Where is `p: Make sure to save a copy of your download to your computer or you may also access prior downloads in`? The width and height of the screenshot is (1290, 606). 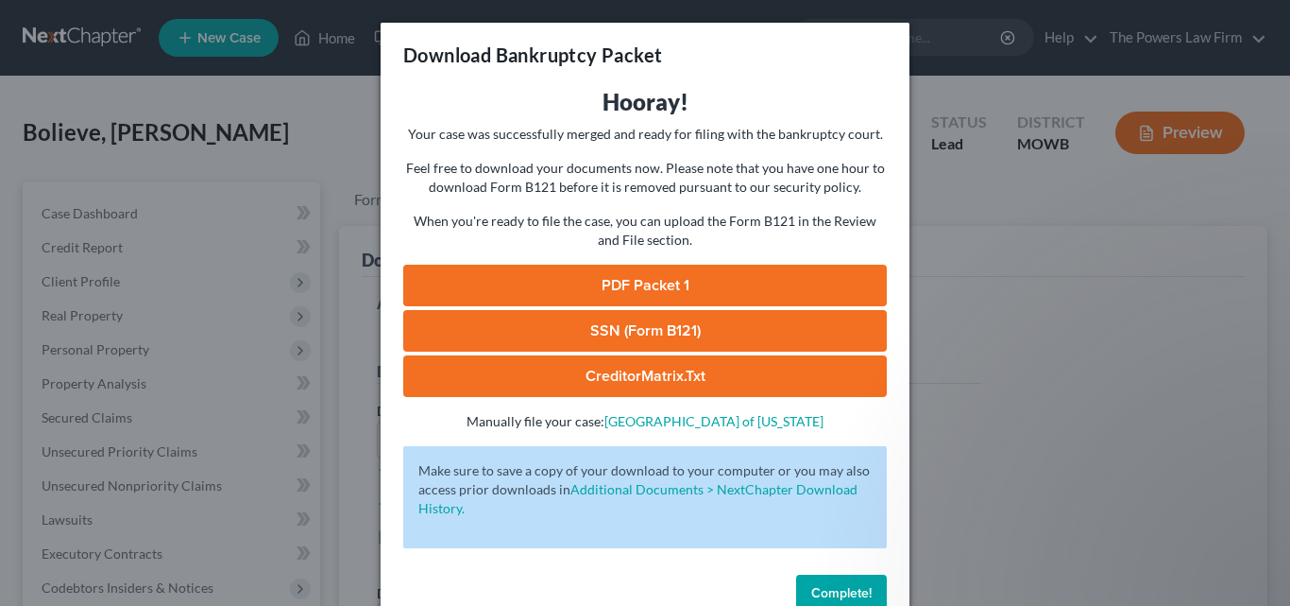 p: Make sure to save a copy of your download to your computer or you may also access prior downloads in is located at coordinates (645, 489).